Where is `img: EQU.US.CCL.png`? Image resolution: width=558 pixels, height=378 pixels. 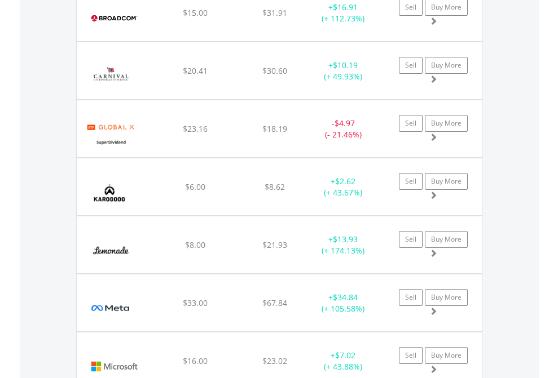
img: EQU.US.CCL.png is located at coordinates (111, 76).